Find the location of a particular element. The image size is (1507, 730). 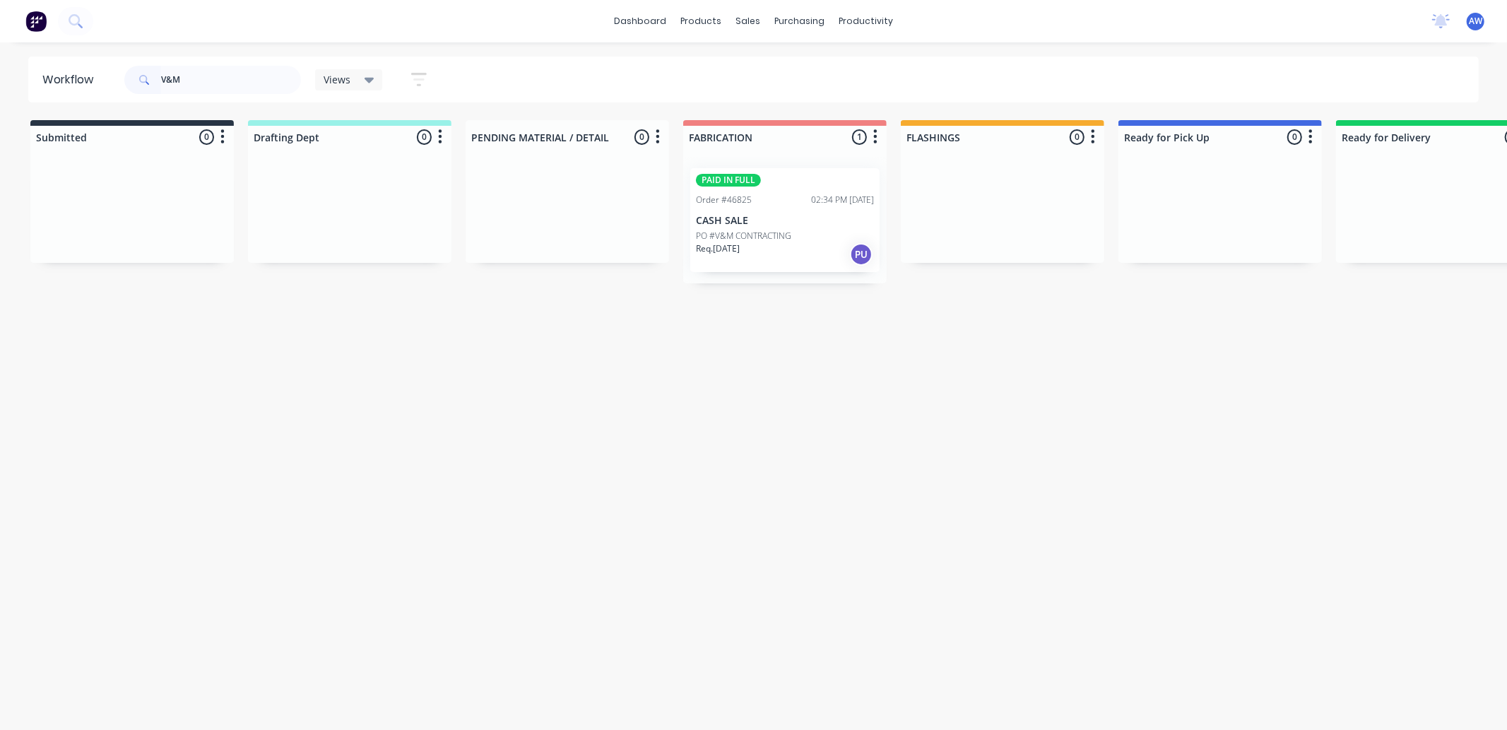

img: Factory is located at coordinates (36, 21).